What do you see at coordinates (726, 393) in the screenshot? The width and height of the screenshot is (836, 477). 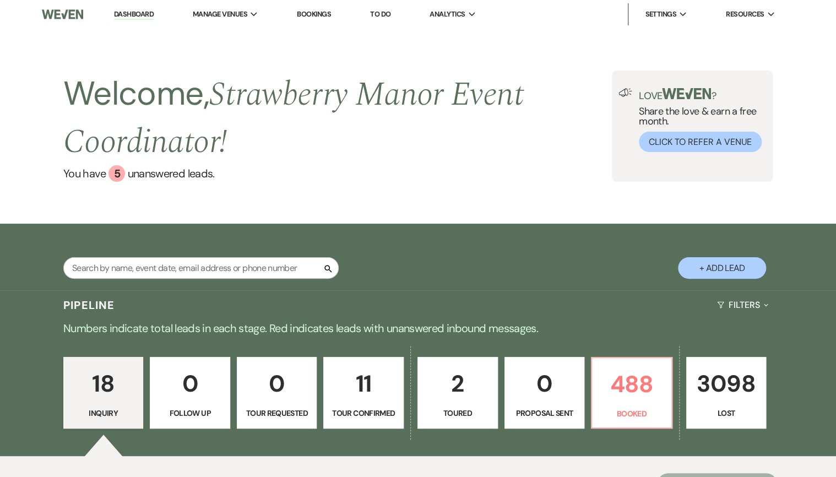 I see `a: 3098Lost` at bounding box center [726, 393].